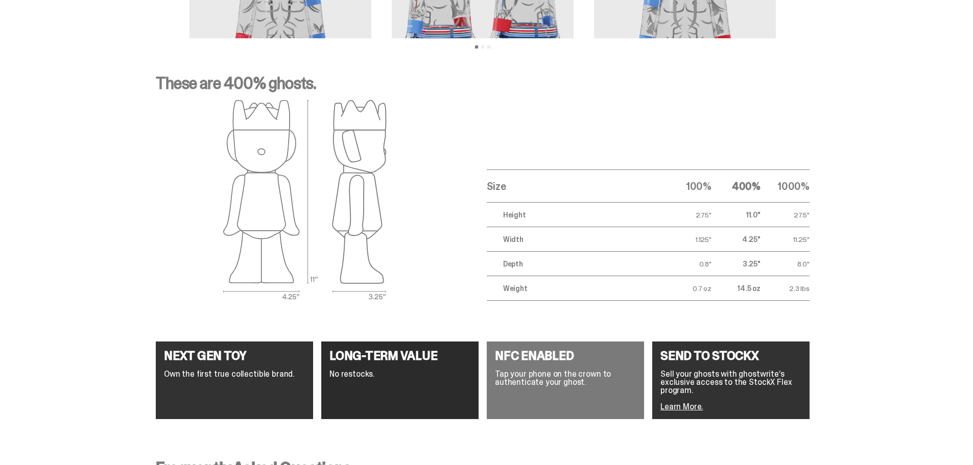 The image size is (973, 465). What do you see at coordinates (736, 288) in the screenshot?
I see `td: 14.5 oz` at bounding box center [736, 288].